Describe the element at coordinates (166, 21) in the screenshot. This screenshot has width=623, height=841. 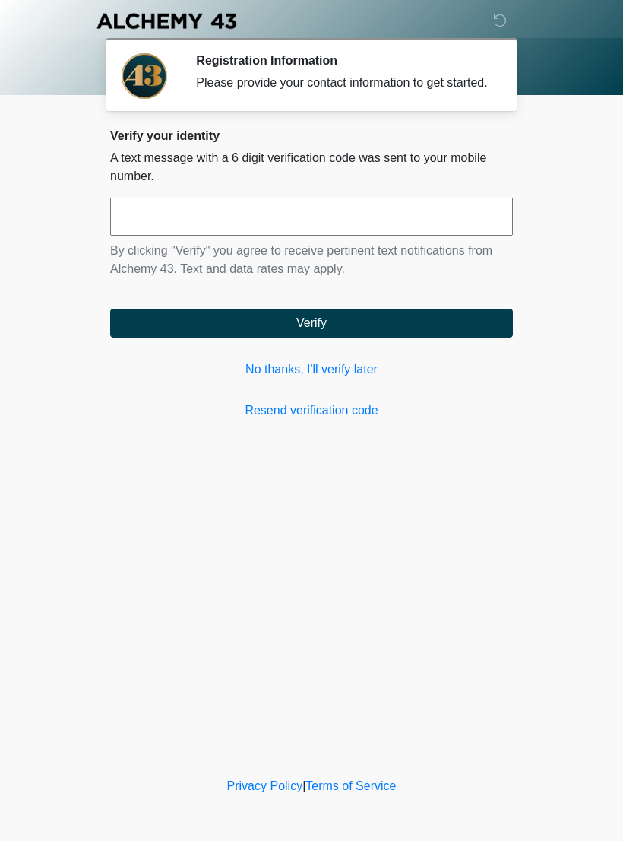
I see `img: Alchemy 43 Logo` at that location.